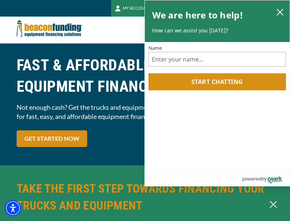 Image resolution: width=290 pixels, height=221 pixels. I want to click on button: Close Chatbox, so click(273, 205).